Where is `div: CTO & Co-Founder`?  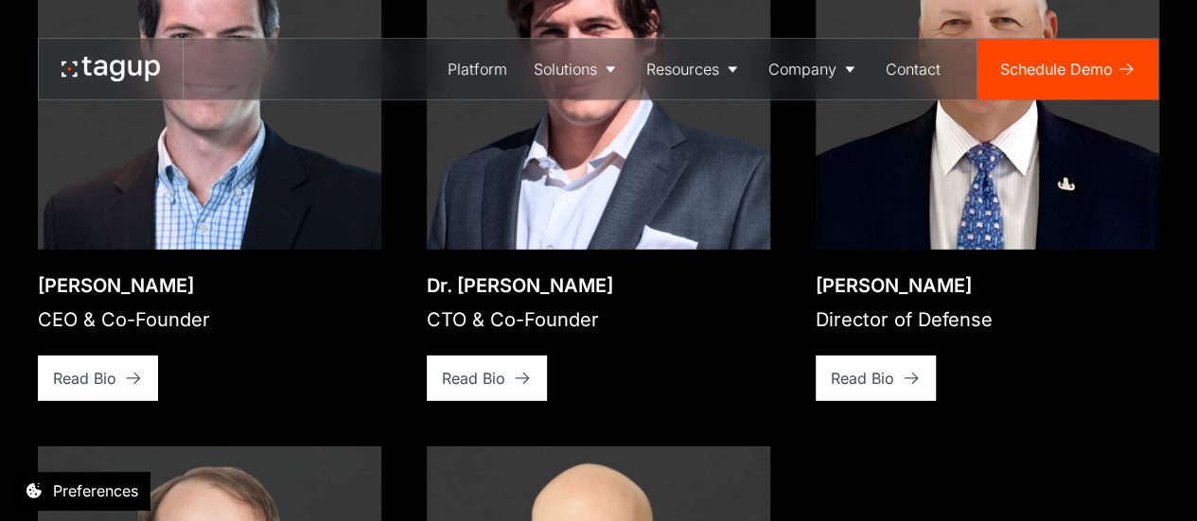
div: CTO & Co-Founder is located at coordinates (519, 320).